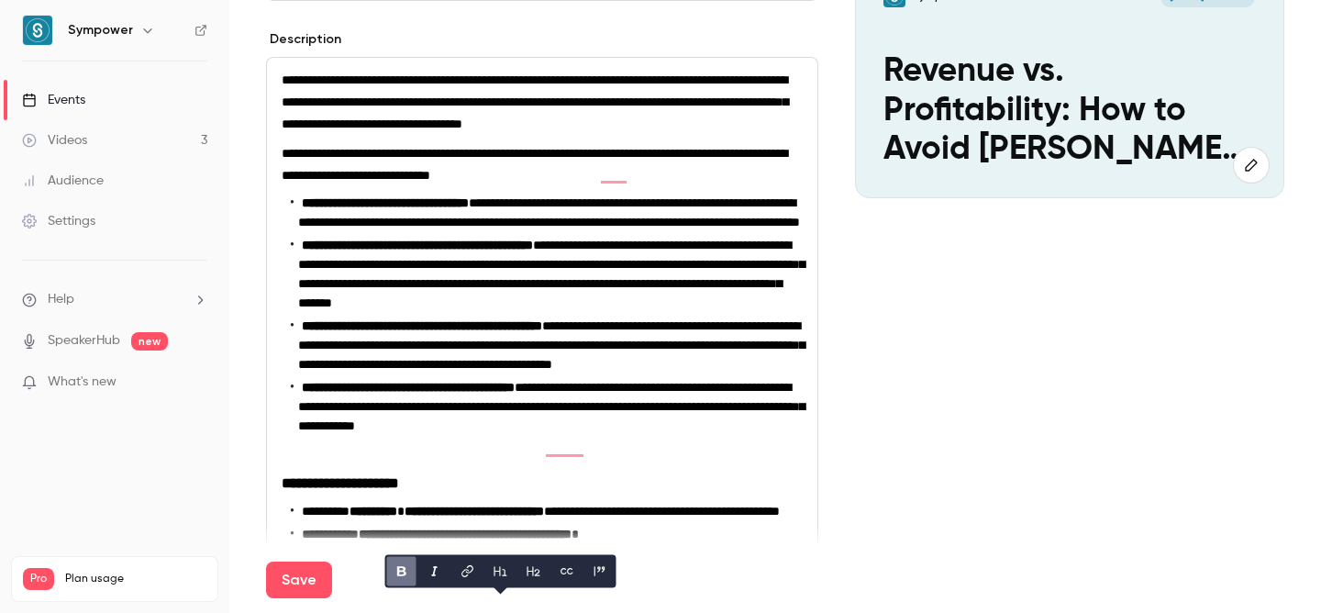 This screenshot has width=1321, height=613. I want to click on button: Save, so click(299, 580).